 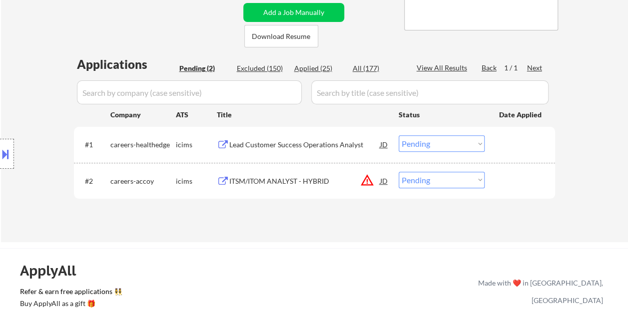 I want to click on a: Buy ApplyAll as a gift 🎁, so click(x=70, y=305).